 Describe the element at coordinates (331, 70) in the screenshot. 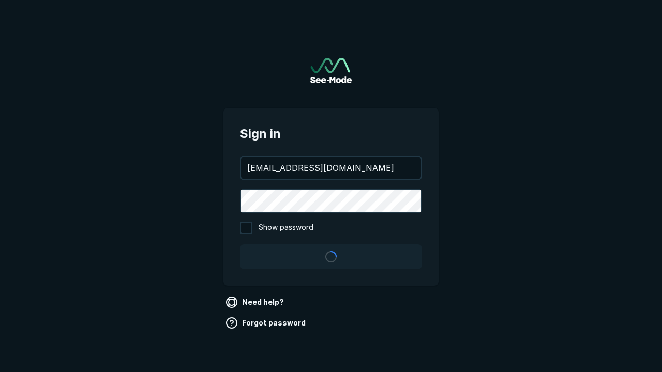

I see `a: Go to sign in` at that location.